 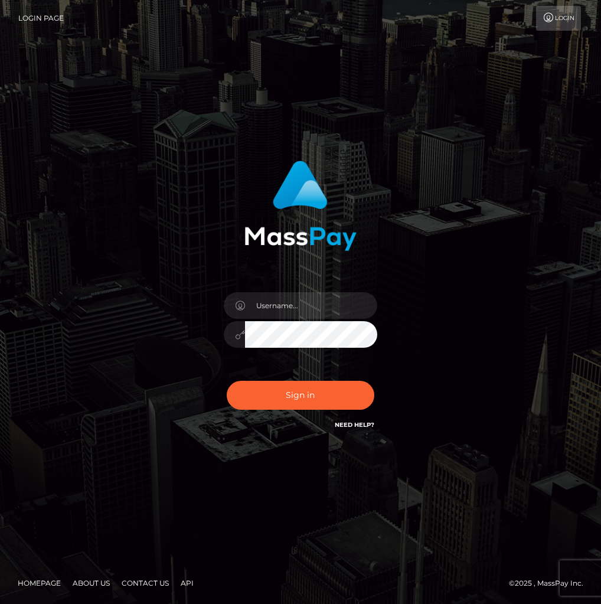 What do you see at coordinates (301, 395) in the screenshot?
I see `button: Sign in` at bounding box center [301, 395].